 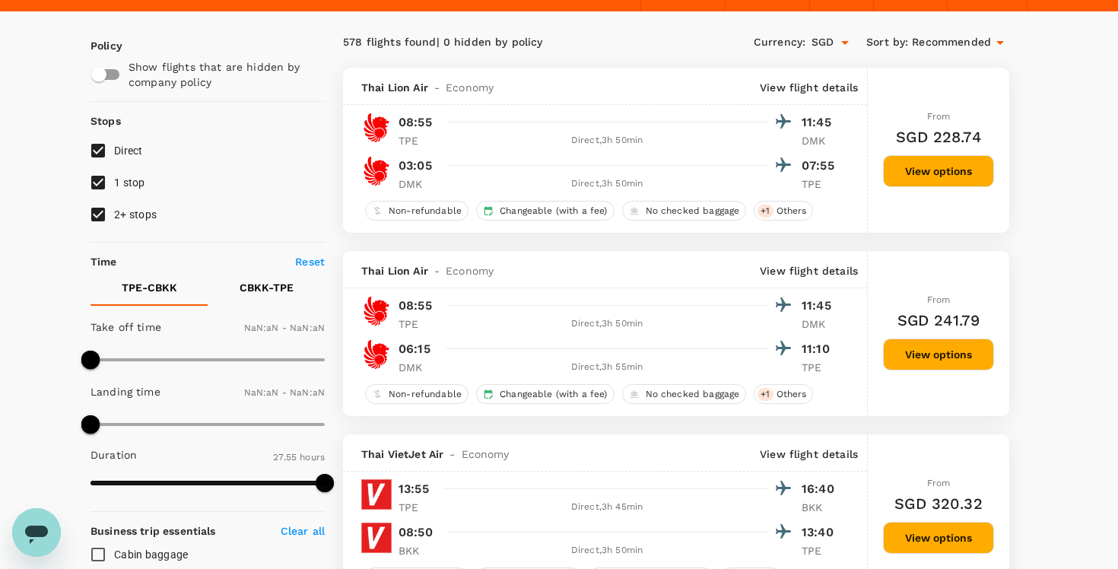 What do you see at coordinates (607, 507) in the screenshot?
I see `div: Direct , 3h 45min` at bounding box center [607, 507].